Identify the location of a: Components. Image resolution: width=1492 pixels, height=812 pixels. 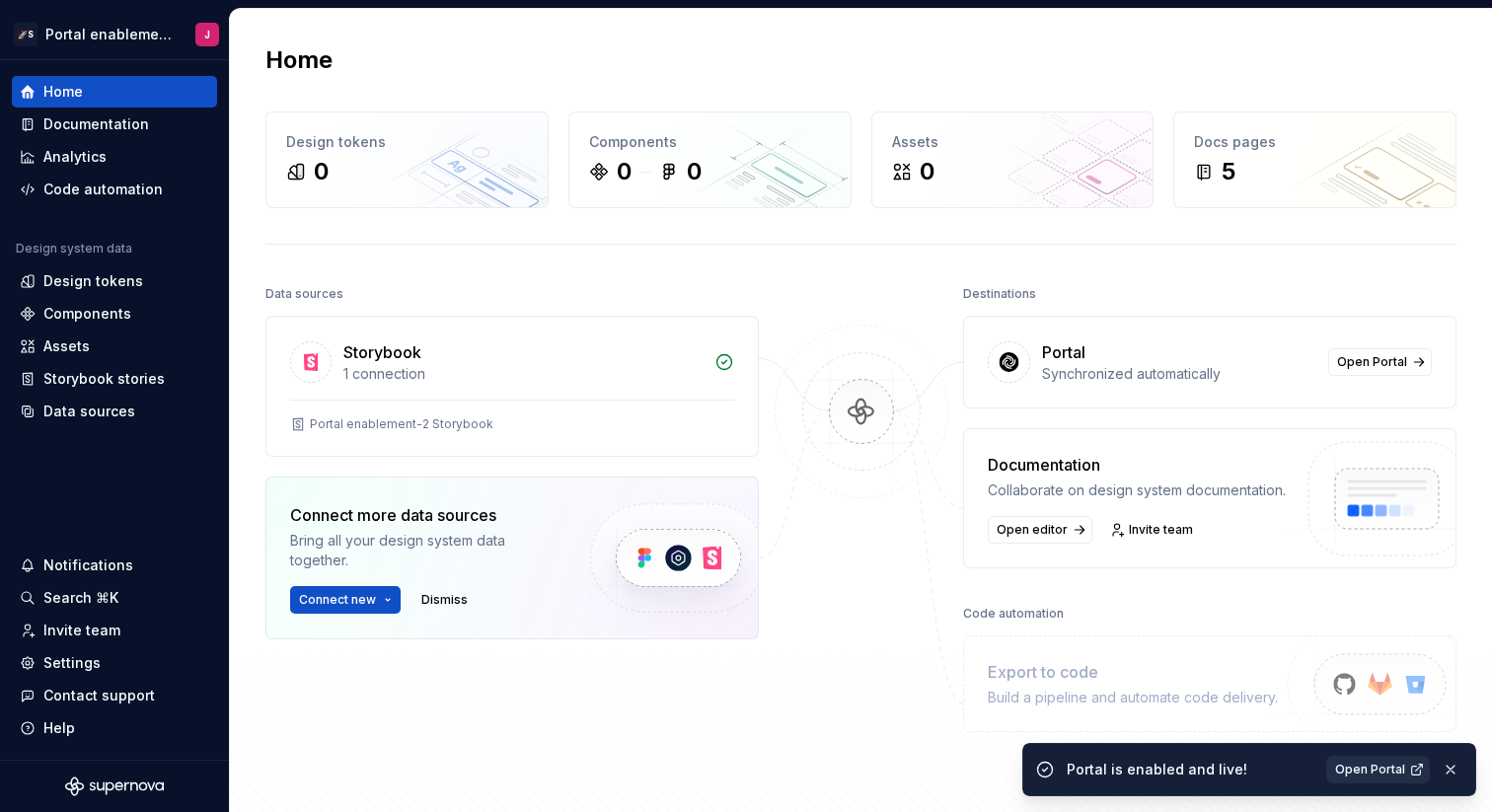
(115, 314).